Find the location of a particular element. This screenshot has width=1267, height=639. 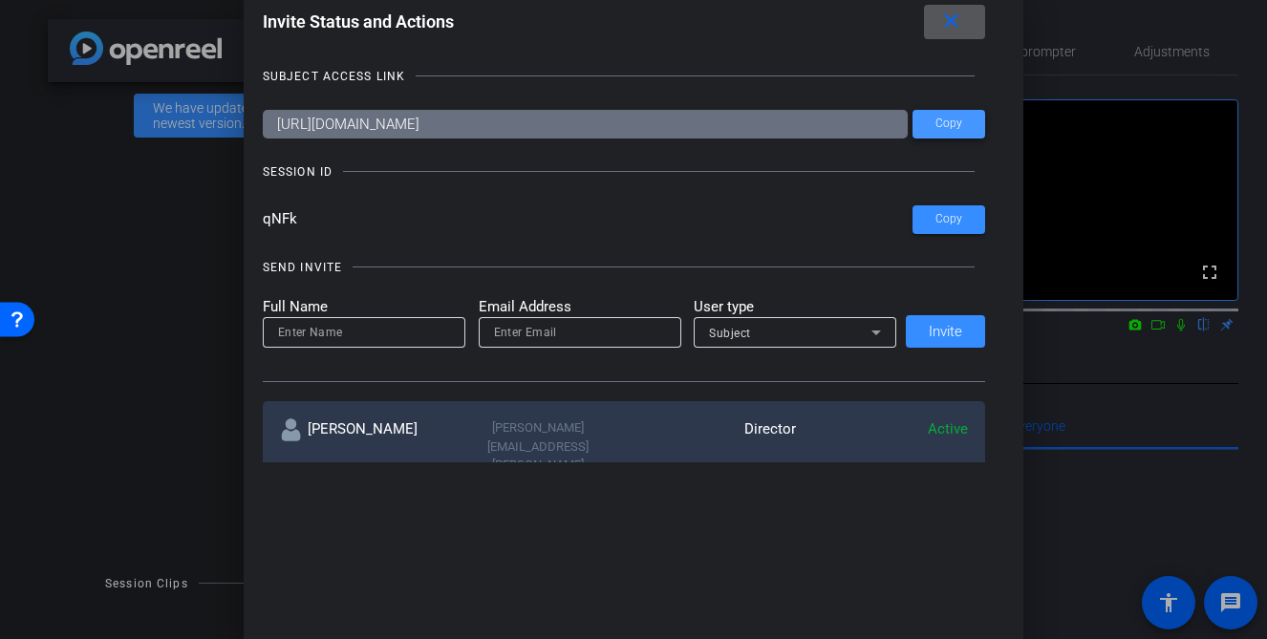

div: Director is located at coordinates (710, 456).